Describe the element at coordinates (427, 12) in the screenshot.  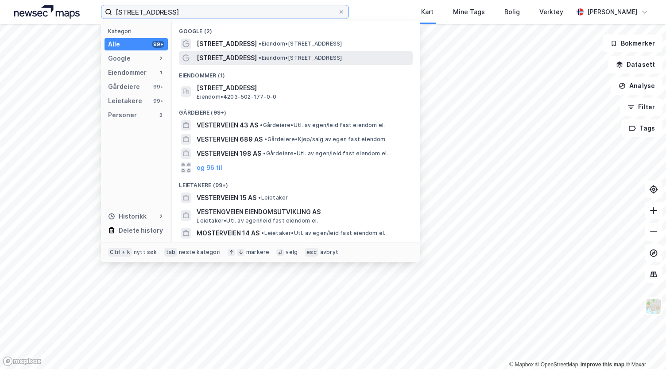
I see `div: Kart` at that location.